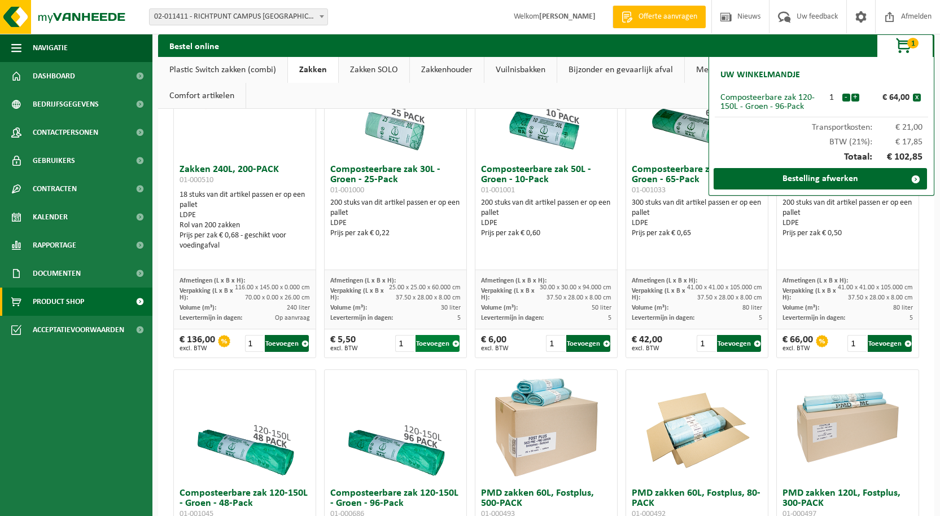 The image size is (940, 516). What do you see at coordinates (54, 76) in the screenshot?
I see `span: Dashboard` at bounding box center [54, 76].